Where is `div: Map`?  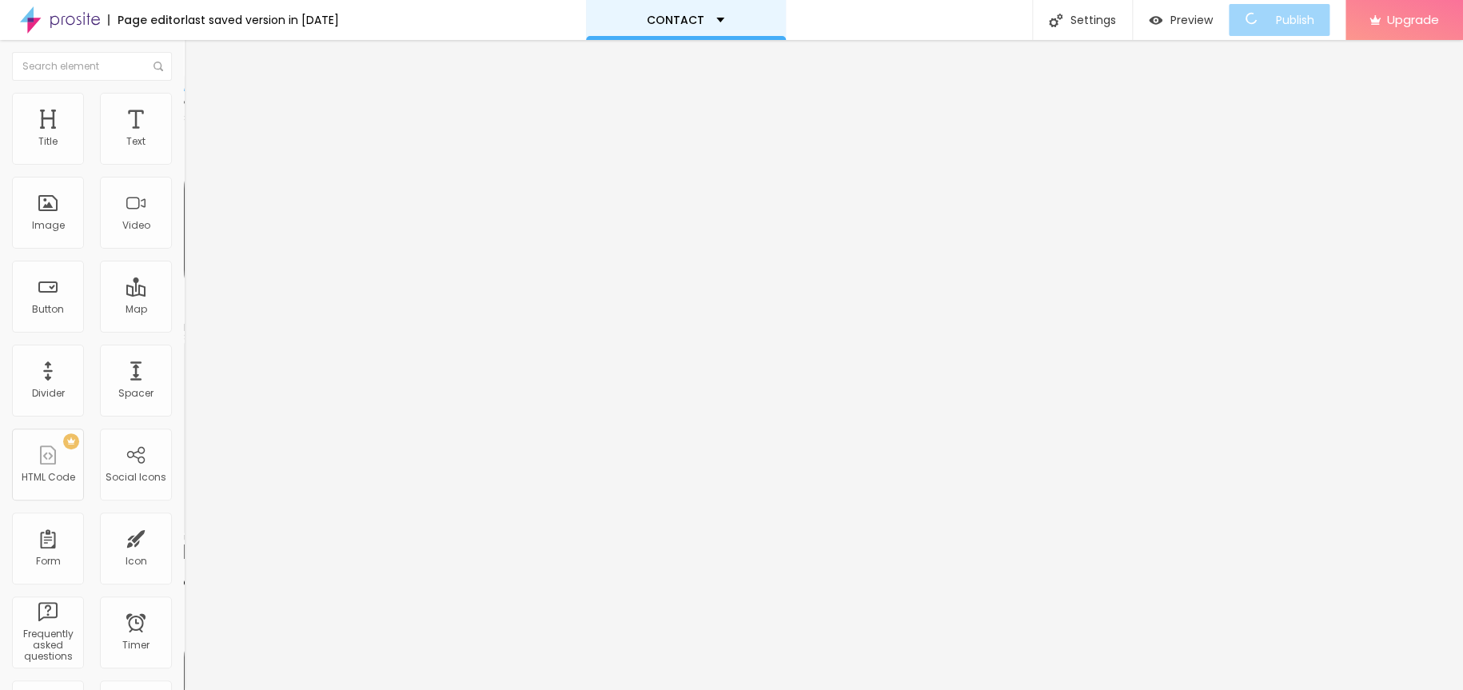
div: Map is located at coordinates (136, 309).